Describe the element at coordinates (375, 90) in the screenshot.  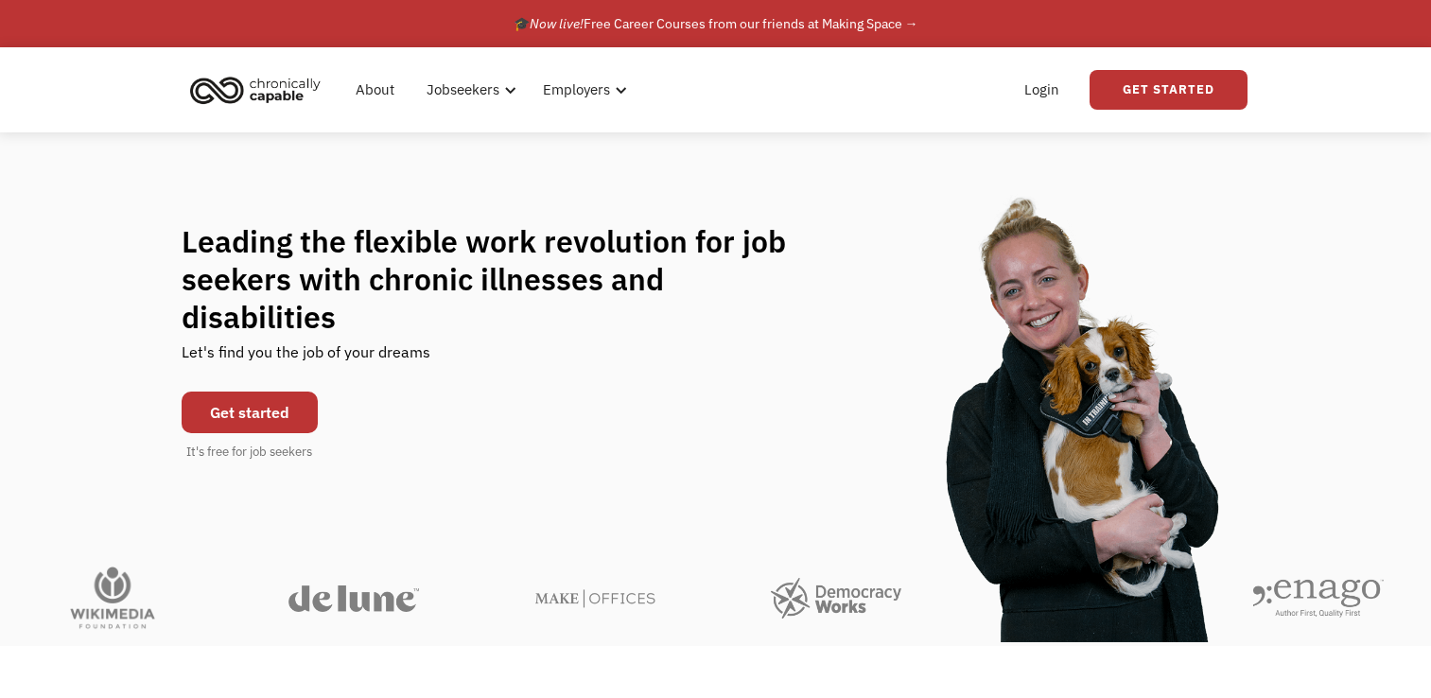
I see `a: About` at that location.